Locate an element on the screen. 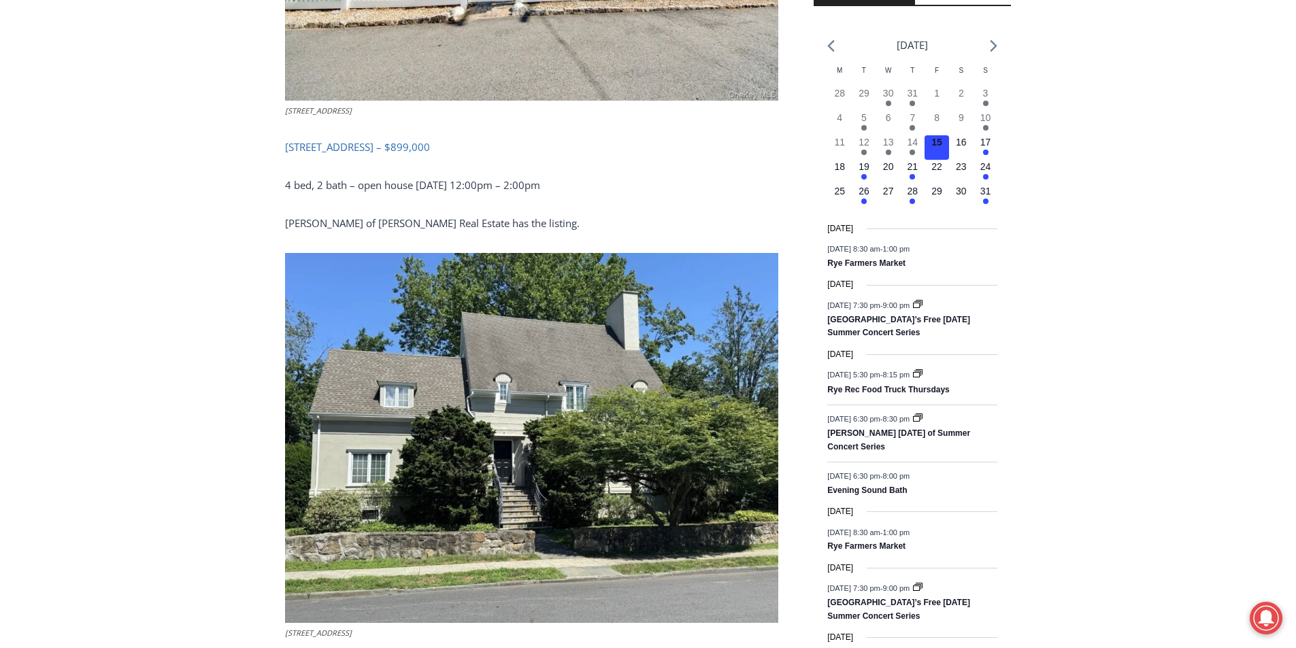 This screenshot has height=648, width=1296. time: 10 is located at coordinates (986, 118).